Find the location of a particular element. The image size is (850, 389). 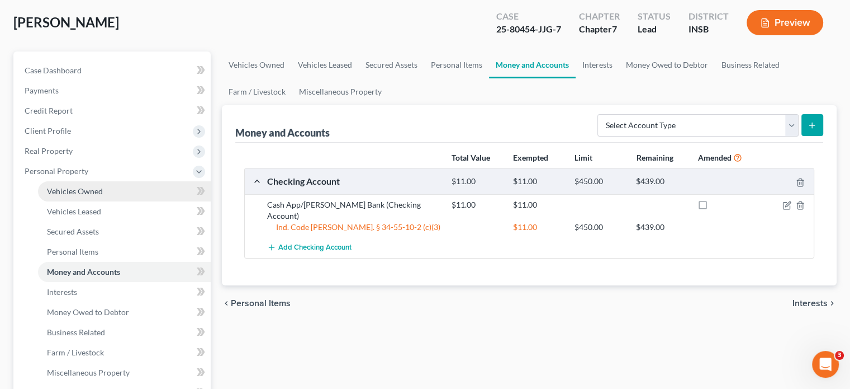

span: Credit Report is located at coordinates (49, 110).